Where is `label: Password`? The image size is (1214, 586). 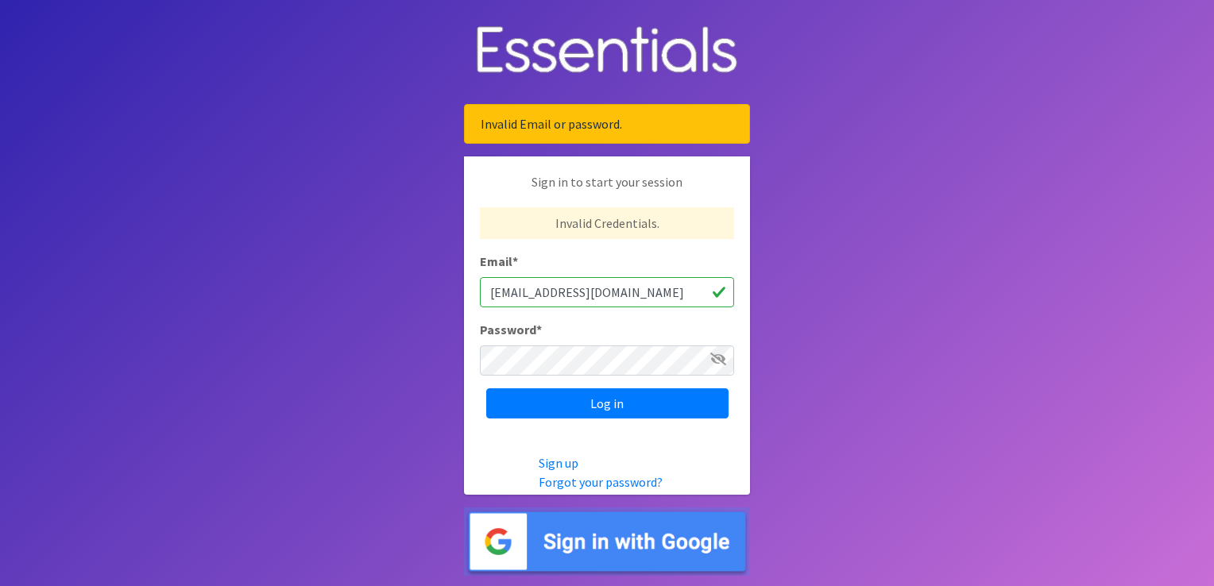 label: Password is located at coordinates (511, 330).